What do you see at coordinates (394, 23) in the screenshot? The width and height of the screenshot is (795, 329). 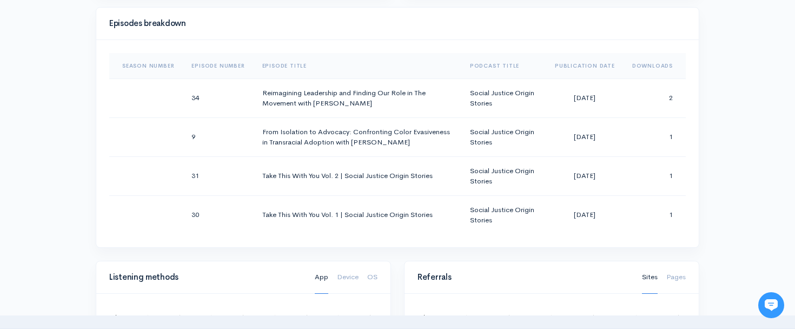 I see `h4: Episodes breakdown` at bounding box center [394, 23].